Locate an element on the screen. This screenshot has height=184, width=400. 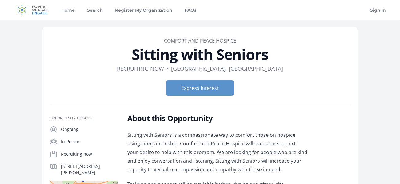
h2: About this Opportunity is located at coordinates (217, 118).